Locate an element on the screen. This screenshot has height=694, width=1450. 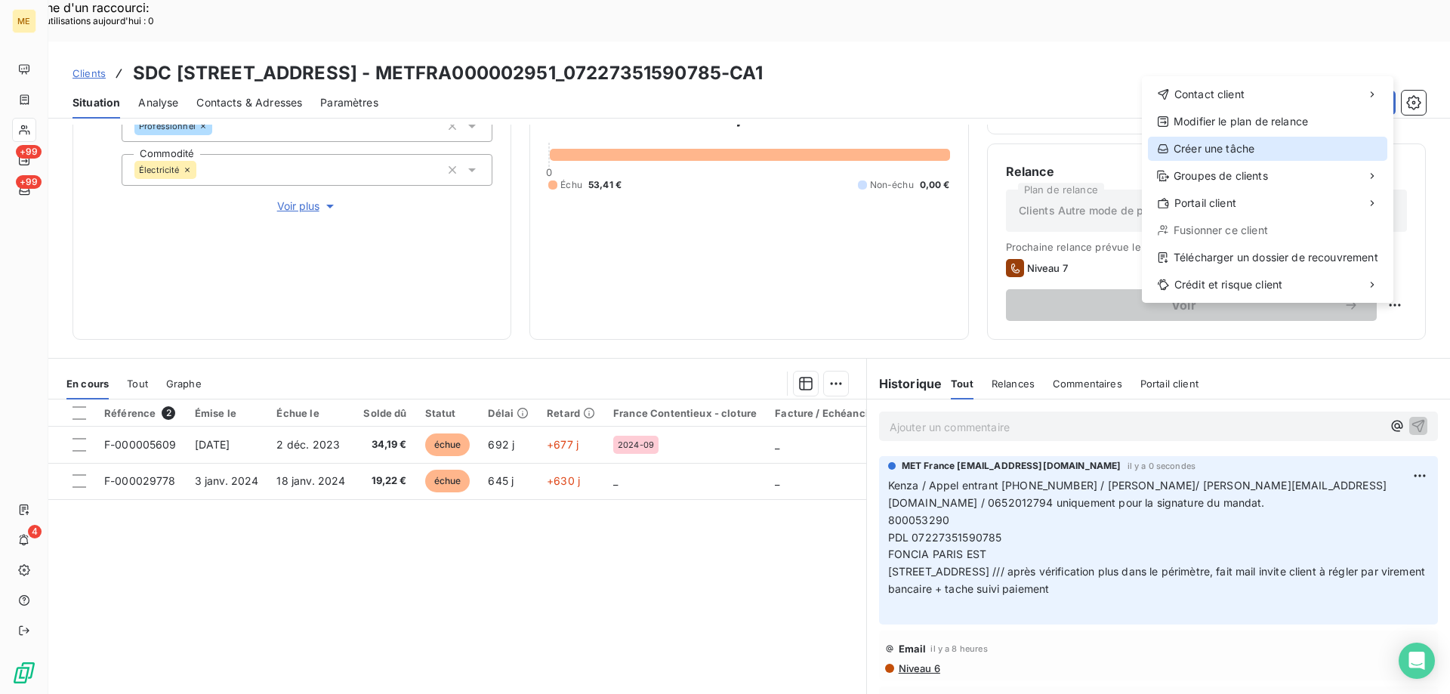
div: Actions is located at coordinates (1267, 190).